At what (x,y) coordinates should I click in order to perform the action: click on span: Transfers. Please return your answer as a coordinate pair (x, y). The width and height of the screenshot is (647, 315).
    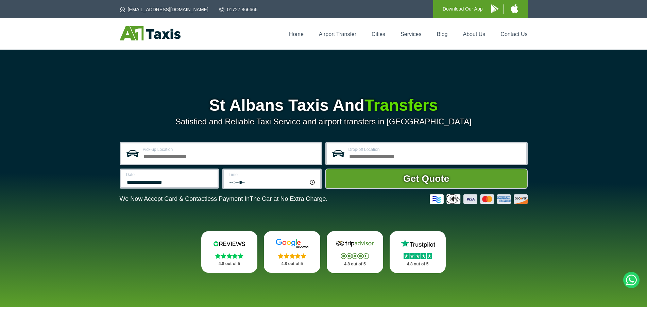
    Looking at the image, I should click on (401, 105).